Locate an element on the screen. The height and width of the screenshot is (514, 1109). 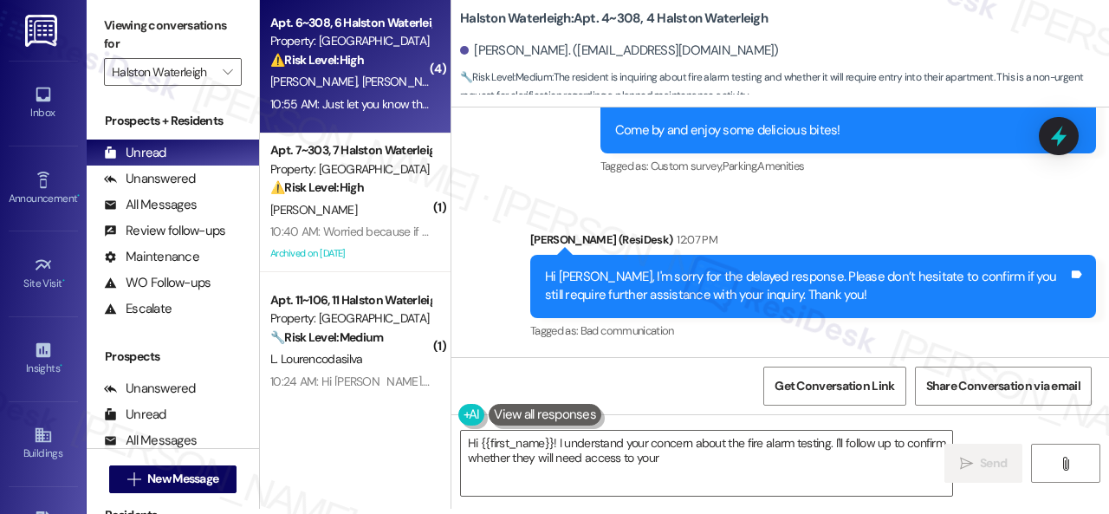
div: Apt. 7~303, 7 Halston Waterleigh is located at coordinates (350, 150).